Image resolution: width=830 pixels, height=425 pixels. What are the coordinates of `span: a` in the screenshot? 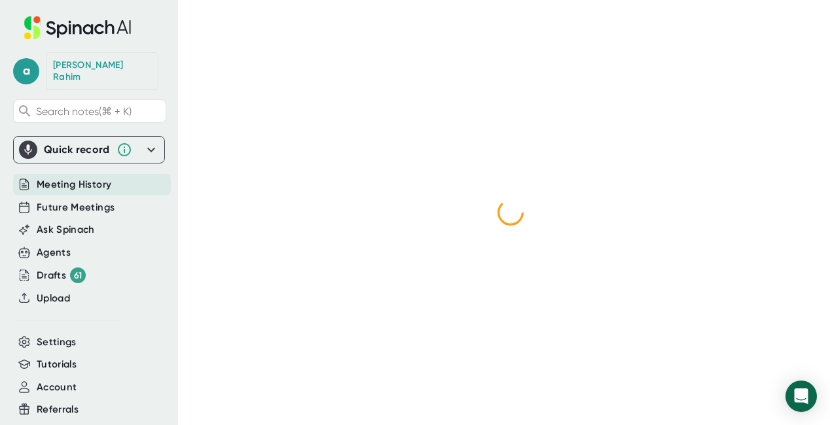 It's located at (26, 71).